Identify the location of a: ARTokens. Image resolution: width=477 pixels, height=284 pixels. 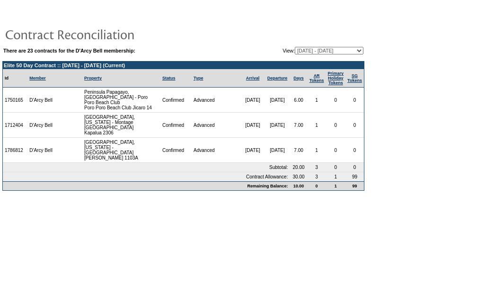
(316, 78).